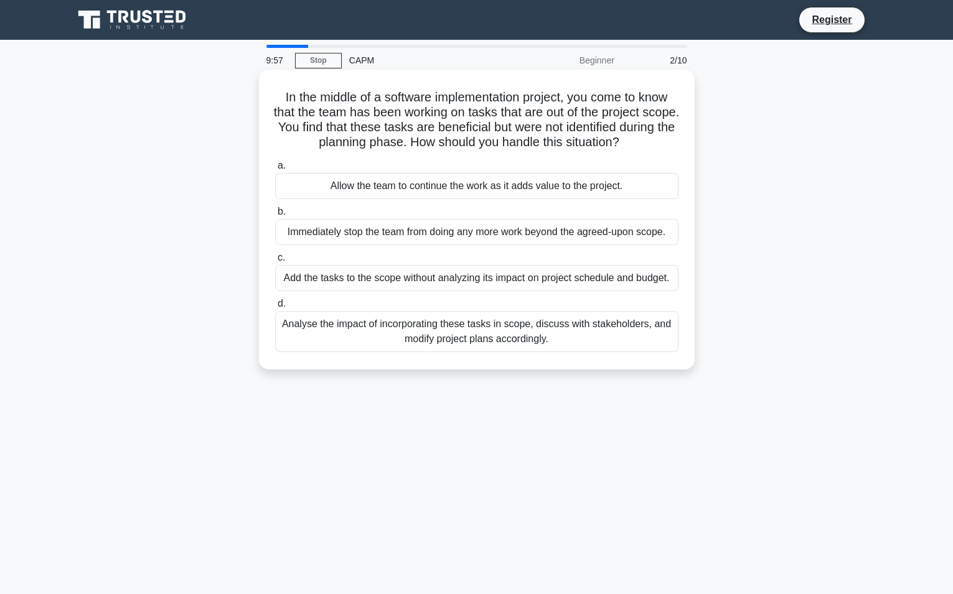 Image resolution: width=953 pixels, height=594 pixels. Describe the element at coordinates (831, 19) in the screenshot. I see `a: Register` at that location.